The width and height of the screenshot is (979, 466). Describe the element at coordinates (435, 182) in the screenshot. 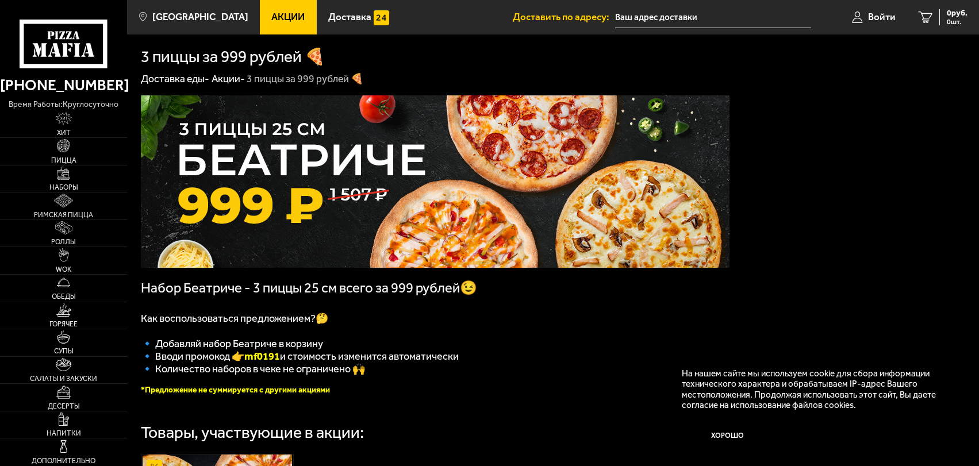

I see `img: 1024x1024` at that location.